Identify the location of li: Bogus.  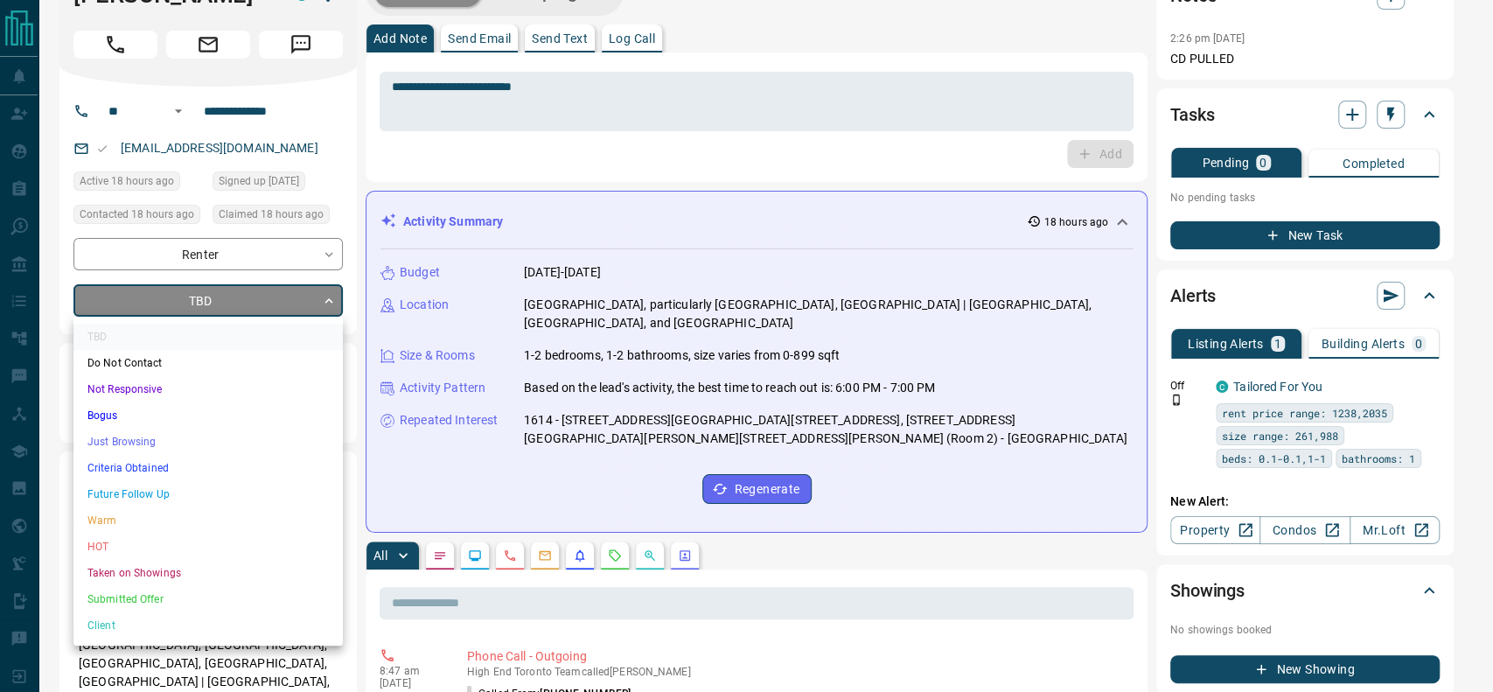
(208, 416).